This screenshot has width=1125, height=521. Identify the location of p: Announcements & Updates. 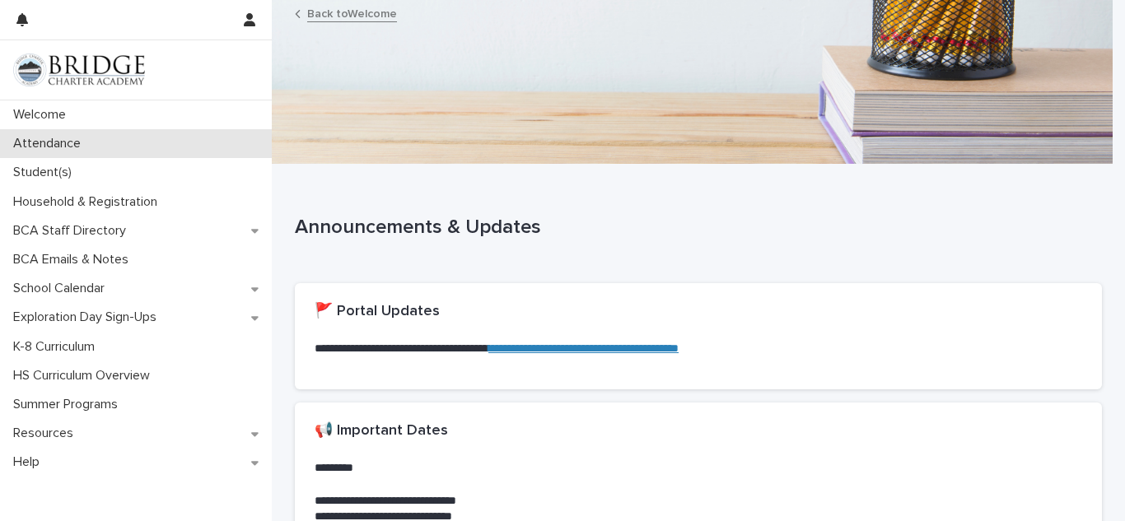
(695, 227).